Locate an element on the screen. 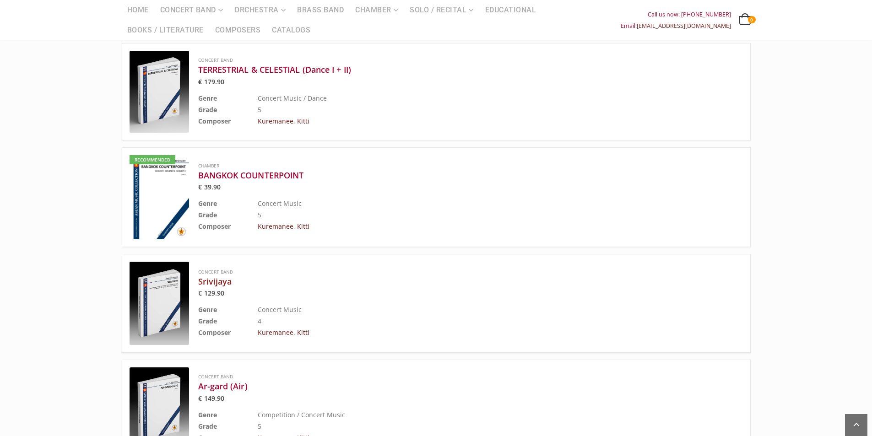  a: Catalogs is located at coordinates (291, 30).